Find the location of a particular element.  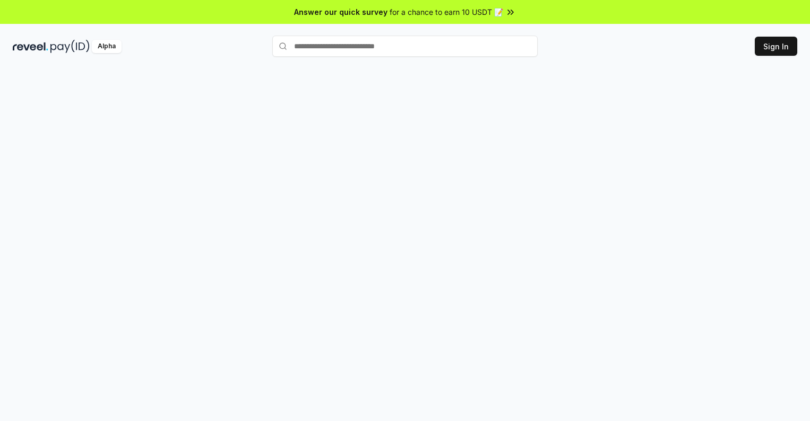

span: Answer our quick survey is located at coordinates (341, 12).